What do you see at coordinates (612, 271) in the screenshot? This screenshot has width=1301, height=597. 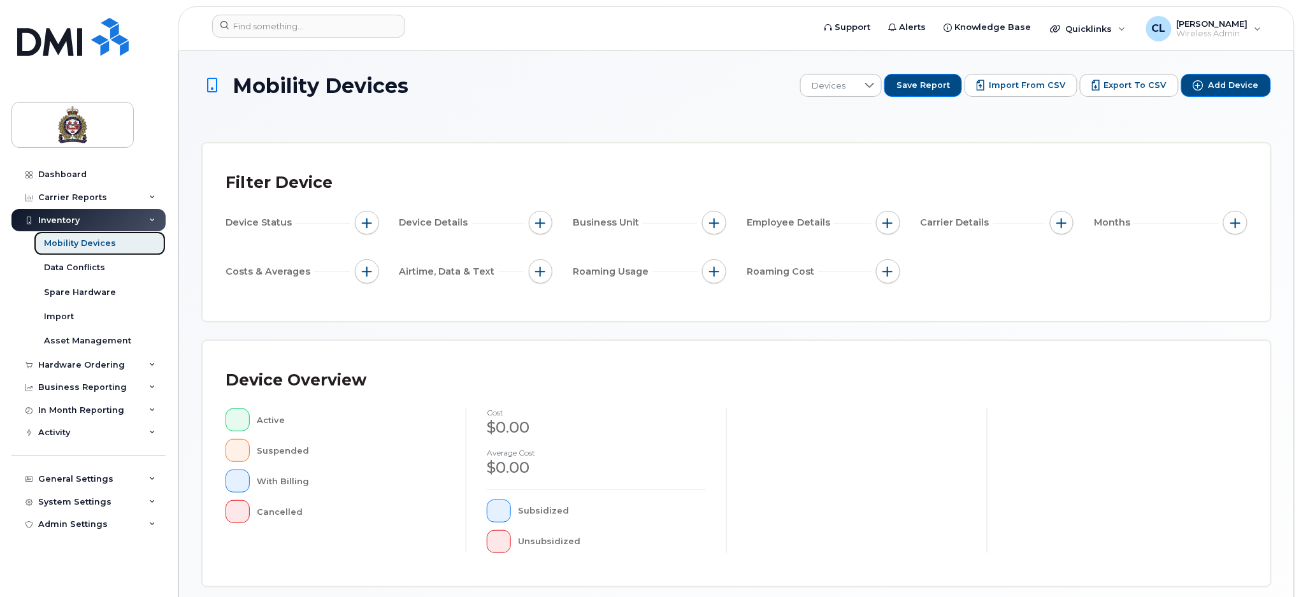 I see `span: Roaming Usage` at bounding box center [612, 271].